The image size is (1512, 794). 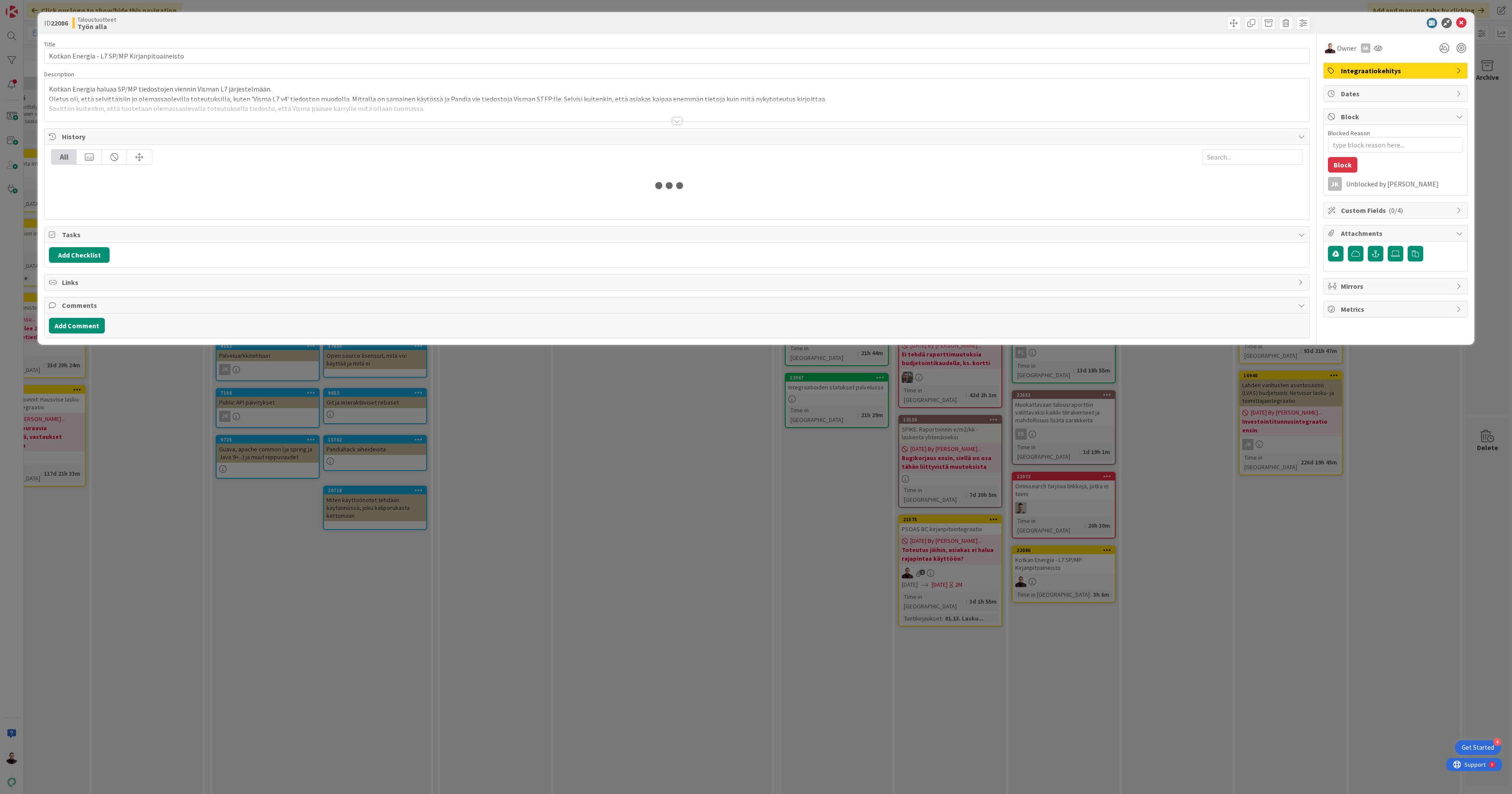 I want to click on span: History, so click(x=677, y=137).